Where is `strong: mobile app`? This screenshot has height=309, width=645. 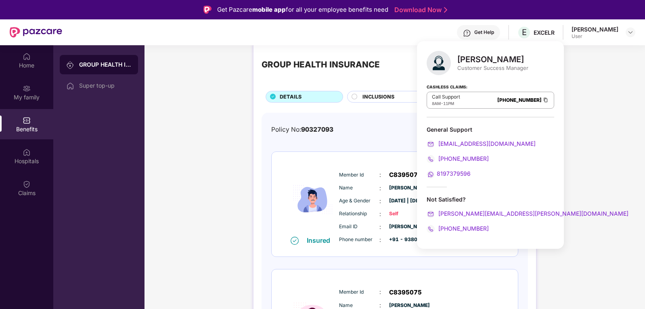
strong: mobile app is located at coordinates (269, 9).